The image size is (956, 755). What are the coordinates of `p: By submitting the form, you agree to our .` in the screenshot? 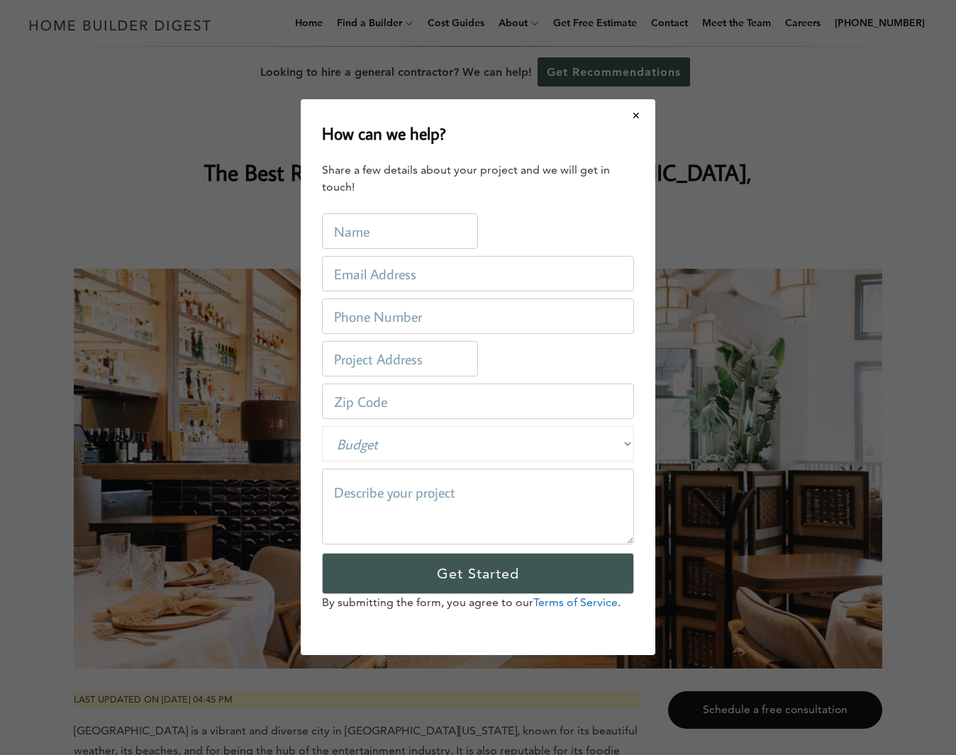 It's located at (478, 604).